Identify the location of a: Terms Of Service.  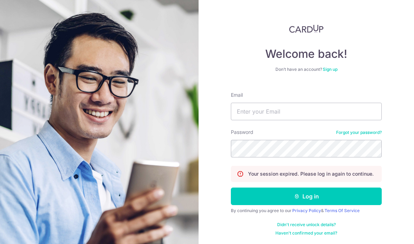
(342, 210).